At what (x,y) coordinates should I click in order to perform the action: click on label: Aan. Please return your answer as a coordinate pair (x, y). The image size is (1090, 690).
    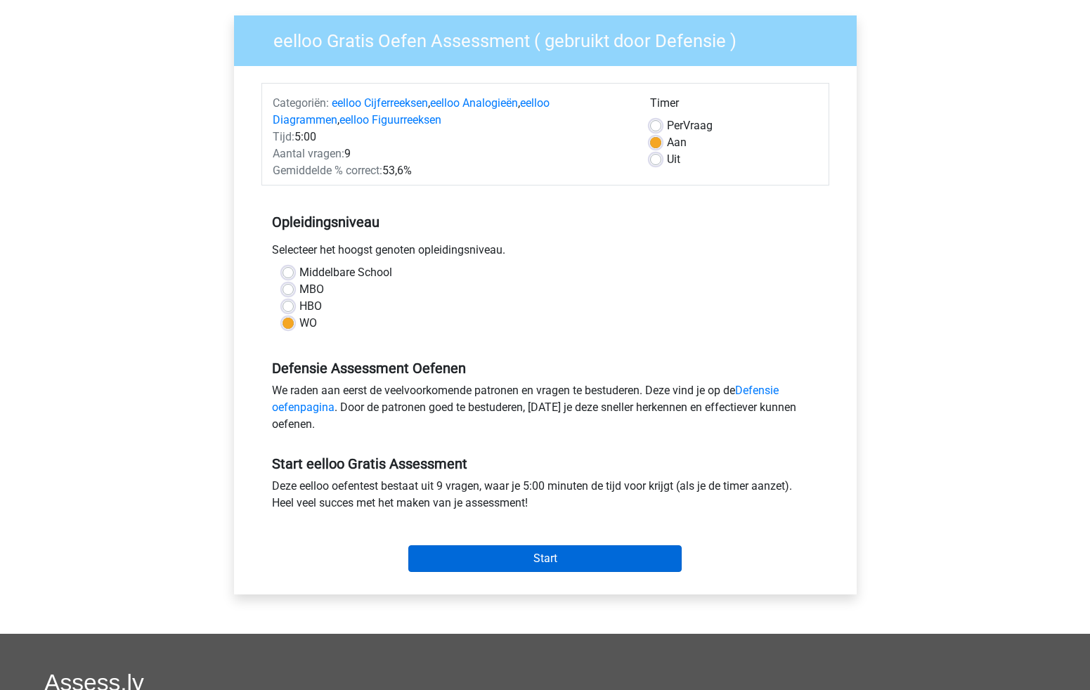
    Looking at the image, I should click on (676, 143).